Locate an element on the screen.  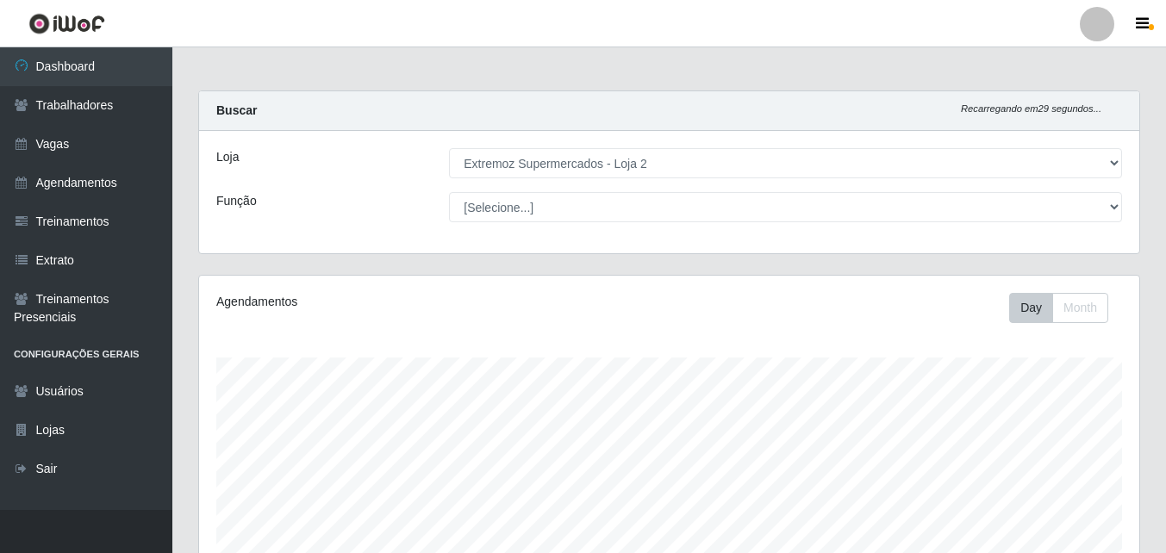
strong: Buscar is located at coordinates (236, 110).